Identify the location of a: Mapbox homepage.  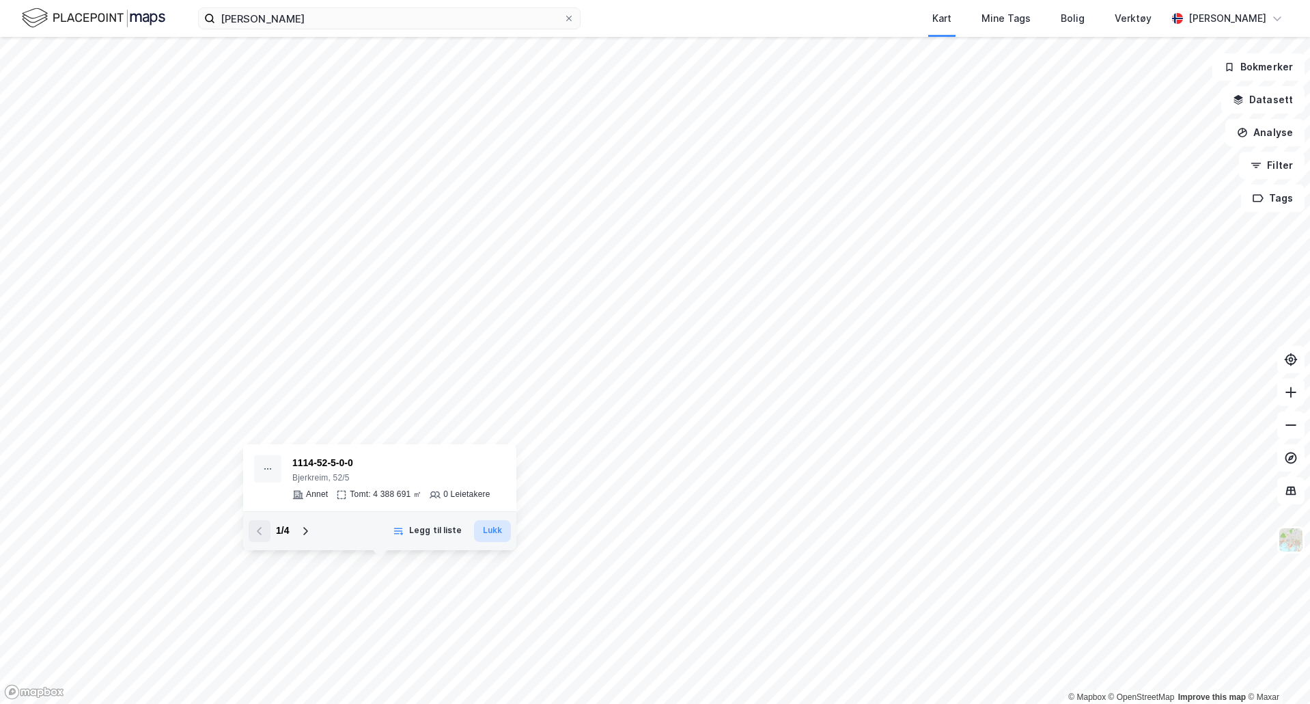
(34, 691).